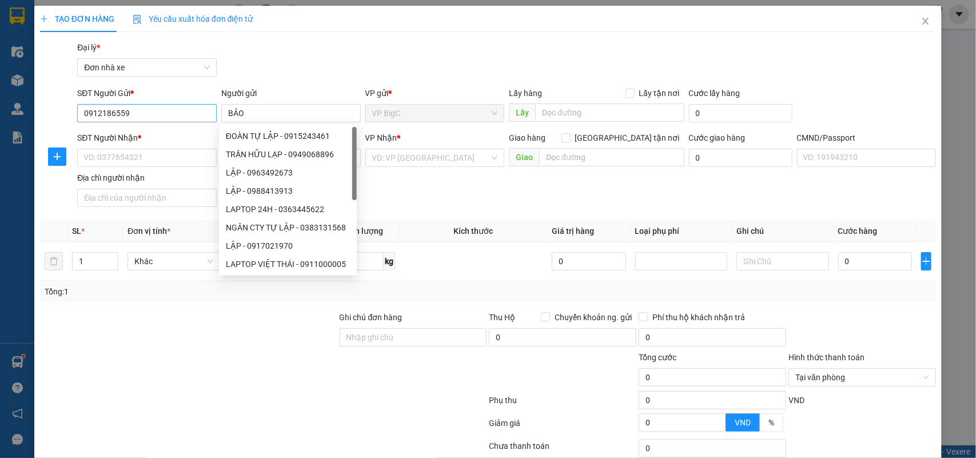 The width and height of the screenshot is (976, 458). What do you see at coordinates (288, 209) in the screenshot?
I see `div: LAPTOP 24H - 0363445622` at bounding box center [288, 209].